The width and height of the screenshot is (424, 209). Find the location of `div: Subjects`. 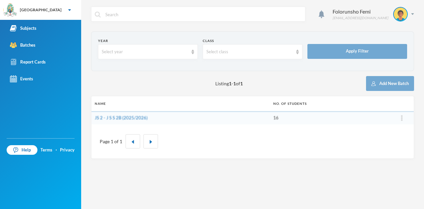

div: Subjects is located at coordinates (23, 28).